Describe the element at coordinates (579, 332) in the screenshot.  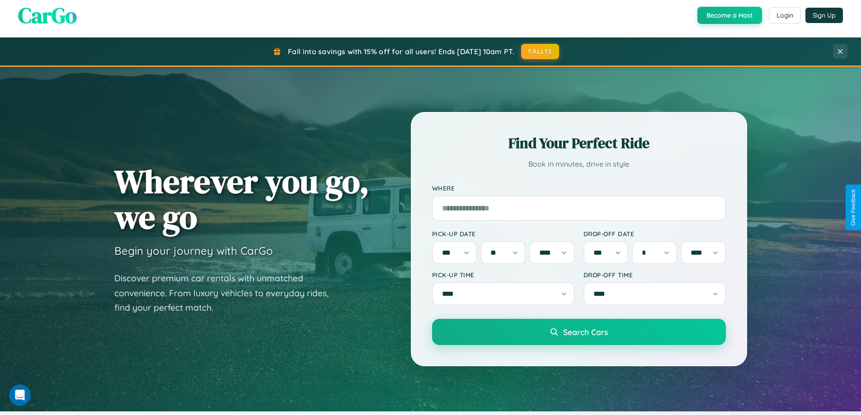
I see `button: Search Cars` at that location.